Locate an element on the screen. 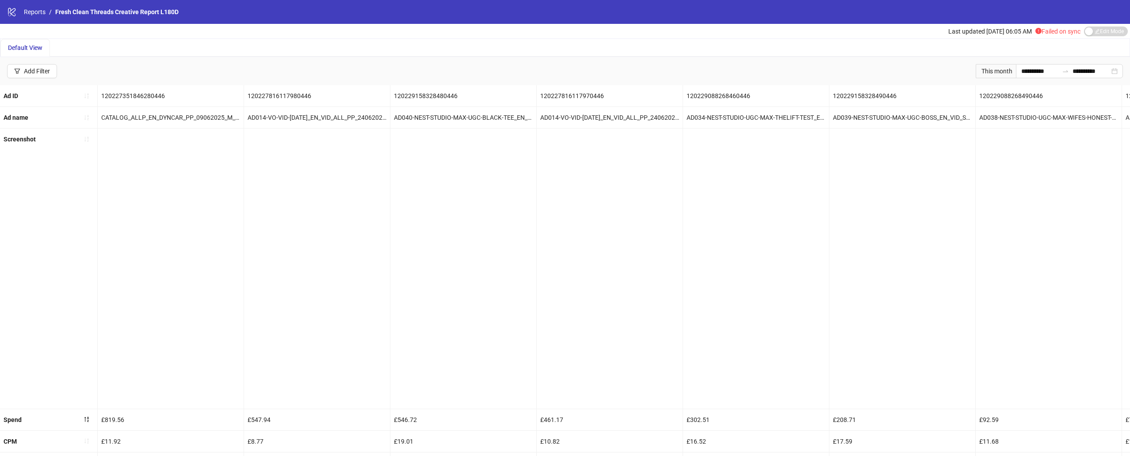 The image size is (1130, 456). div: £819.56 is located at coordinates (171, 420).